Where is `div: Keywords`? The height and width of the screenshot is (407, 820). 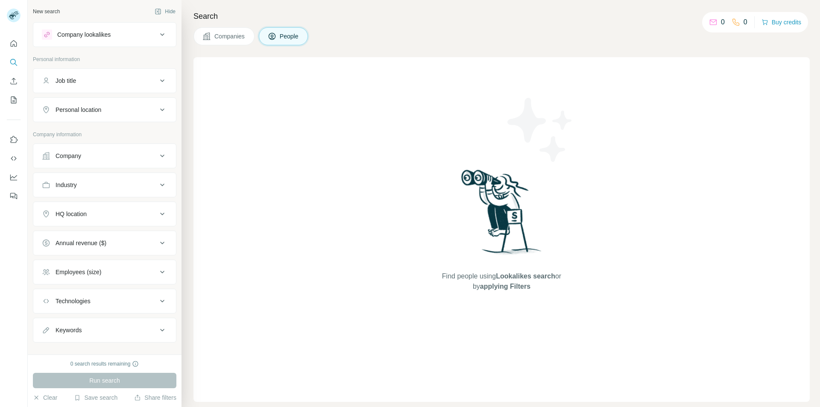 div: Keywords is located at coordinates (68, 330).